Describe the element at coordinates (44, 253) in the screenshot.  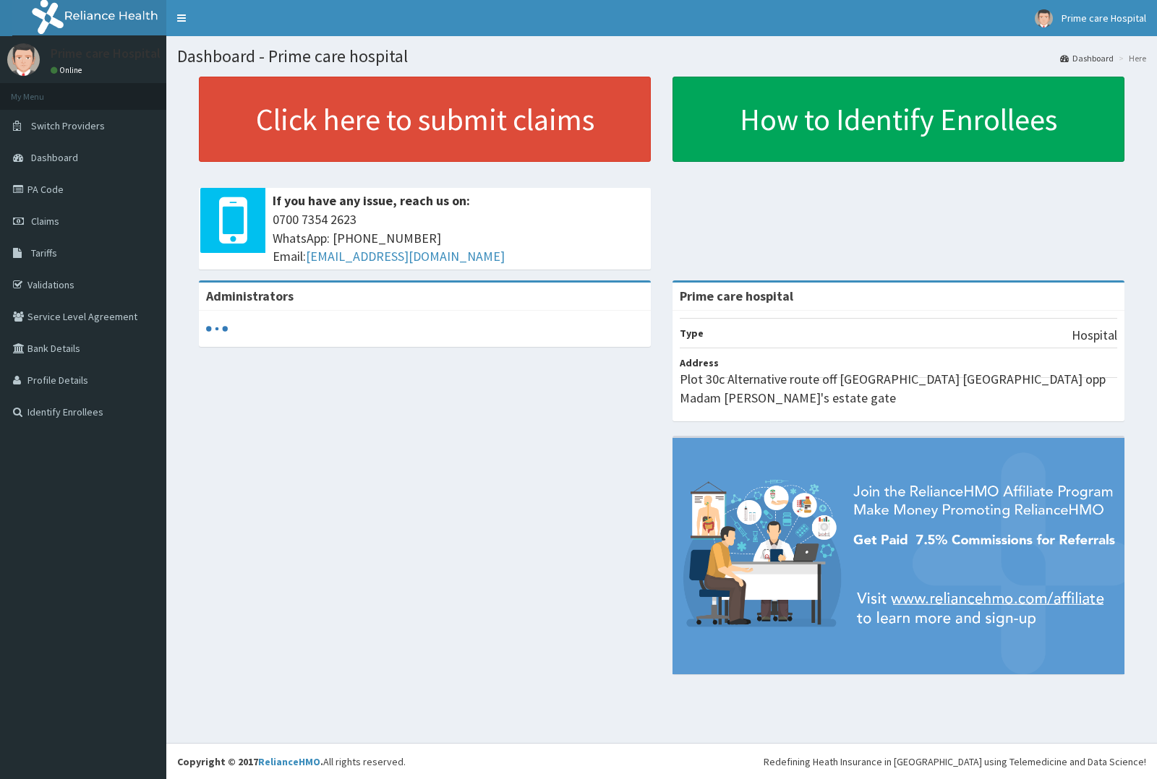
I see `span: Tariffs` at that location.